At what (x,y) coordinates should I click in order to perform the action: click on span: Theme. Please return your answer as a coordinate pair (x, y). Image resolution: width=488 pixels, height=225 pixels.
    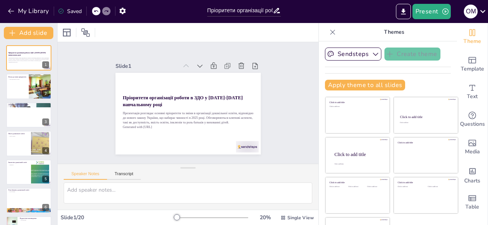
    Looking at the image, I should click on (473, 41).